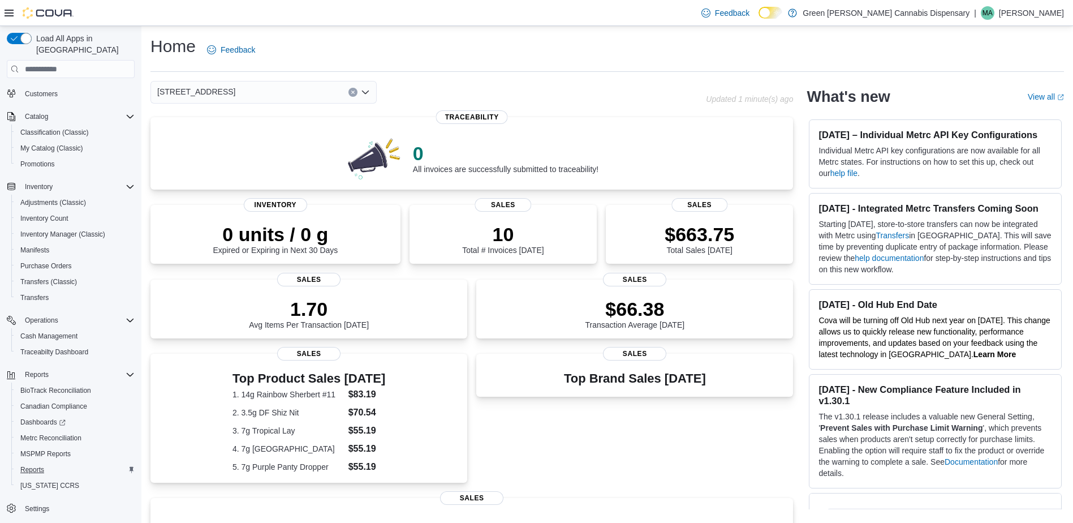 Image resolution: width=1073 pixels, height=523 pixels. What do you see at coordinates (935, 445) in the screenshot?
I see `p: The v1.30.1 release includes a valuable new General Setting, ' ', which prevents sales when produ...` at bounding box center [935, 445].